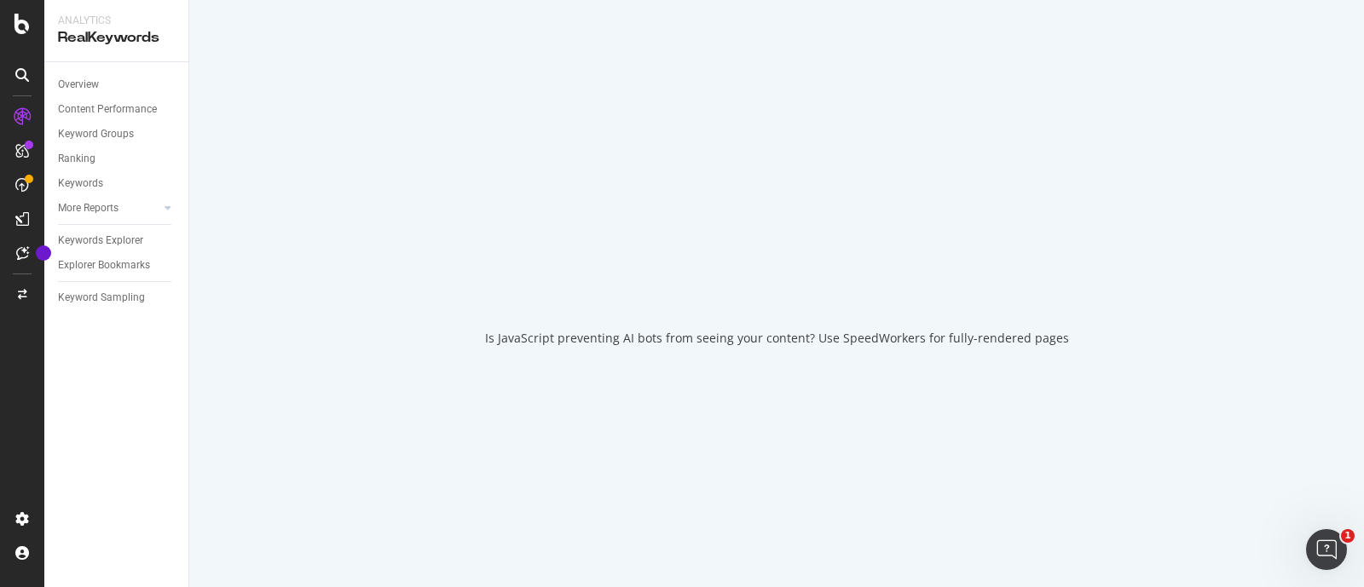  Describe the element at coordinates (116, 20) in the screenshot. I see `div: Analytics` at that location.